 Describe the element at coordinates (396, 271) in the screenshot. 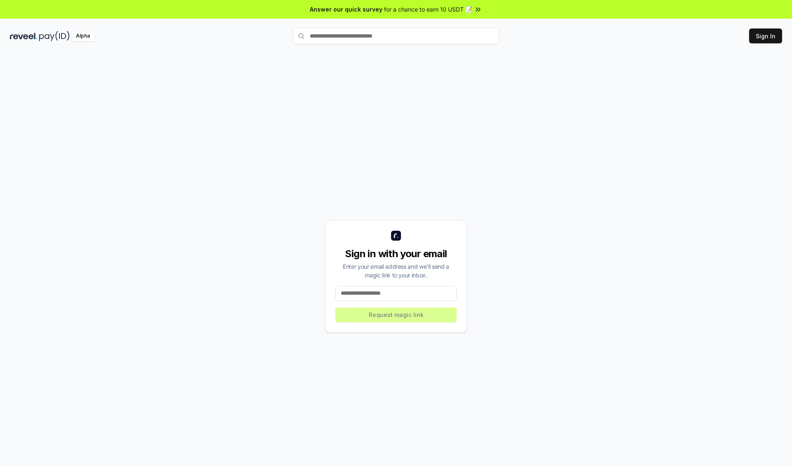

I see `div: Enter your email address and we’ll send a magic link to your inbox.` at that location.